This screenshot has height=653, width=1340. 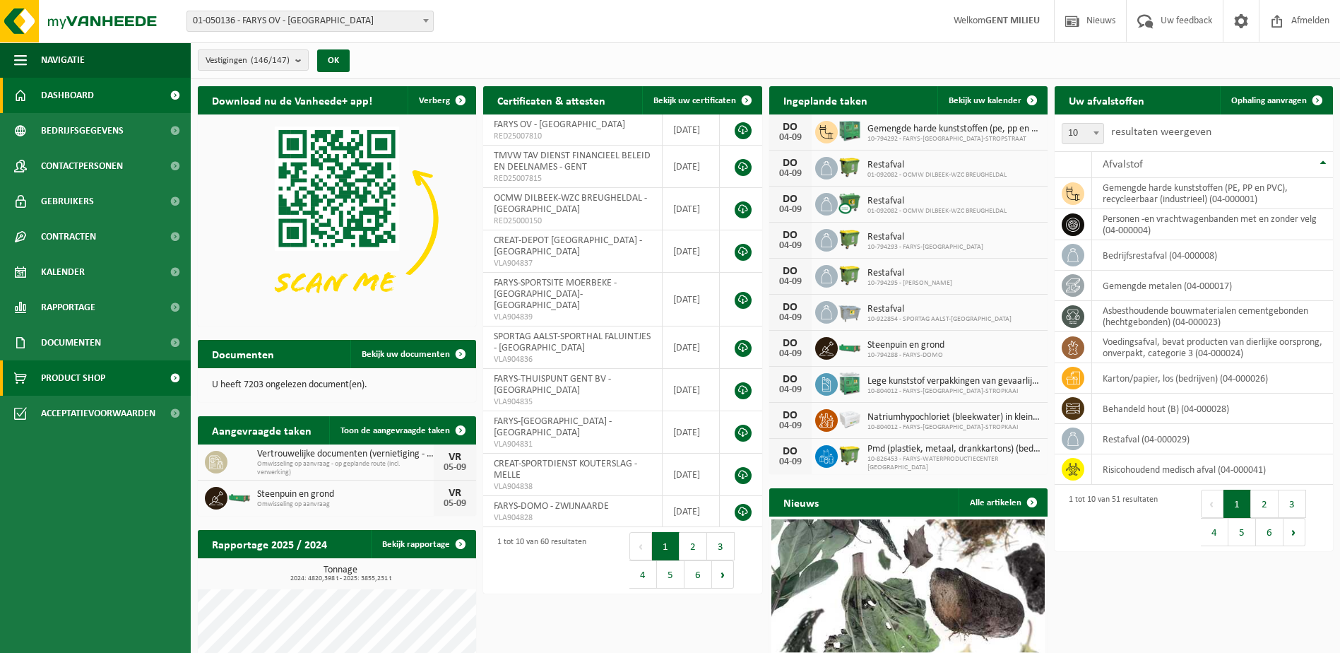 I want to click on span: Contactpersonen, so click(x=82, y=166).